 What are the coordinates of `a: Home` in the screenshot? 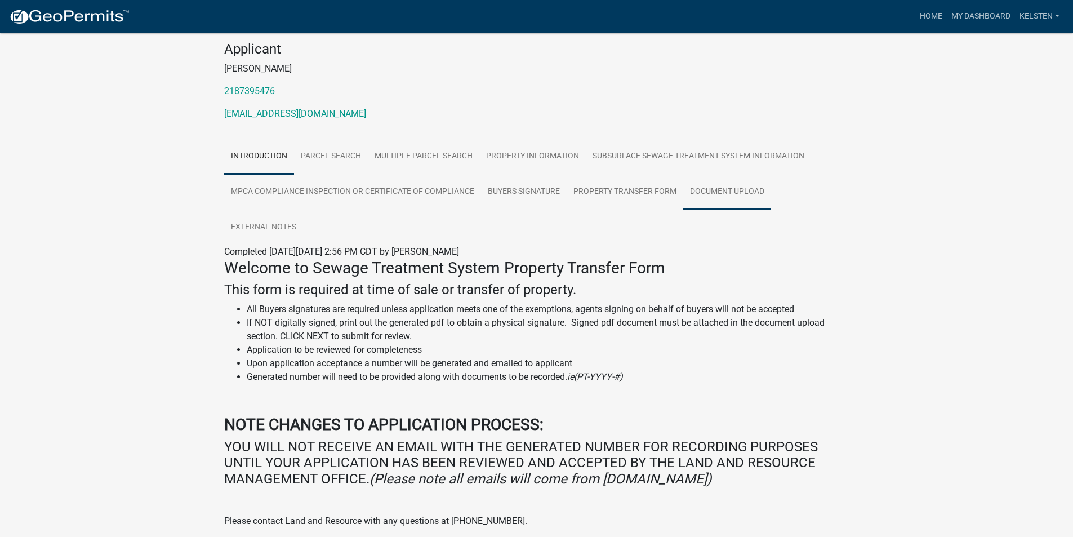 It's located at (931, 16).